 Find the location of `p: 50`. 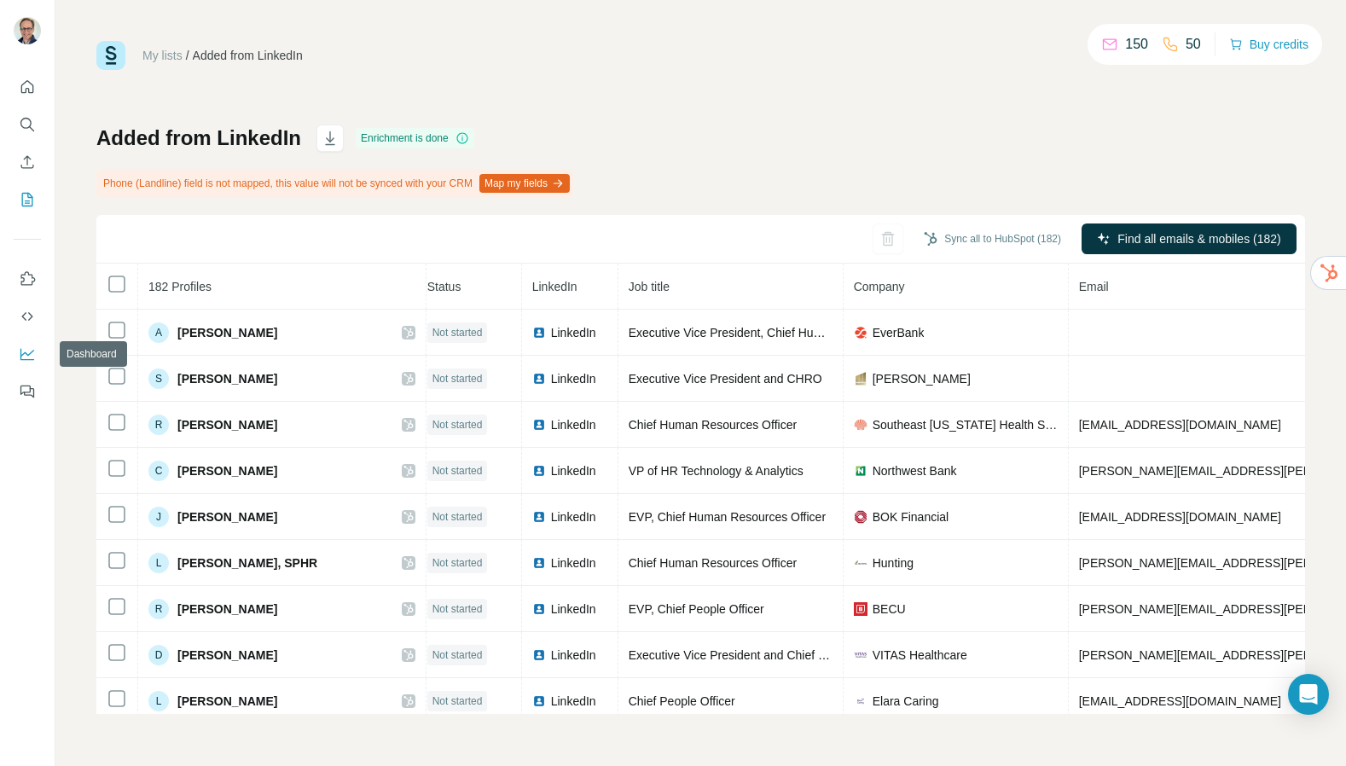

p: 50 is located at coordinates (1193, 44).